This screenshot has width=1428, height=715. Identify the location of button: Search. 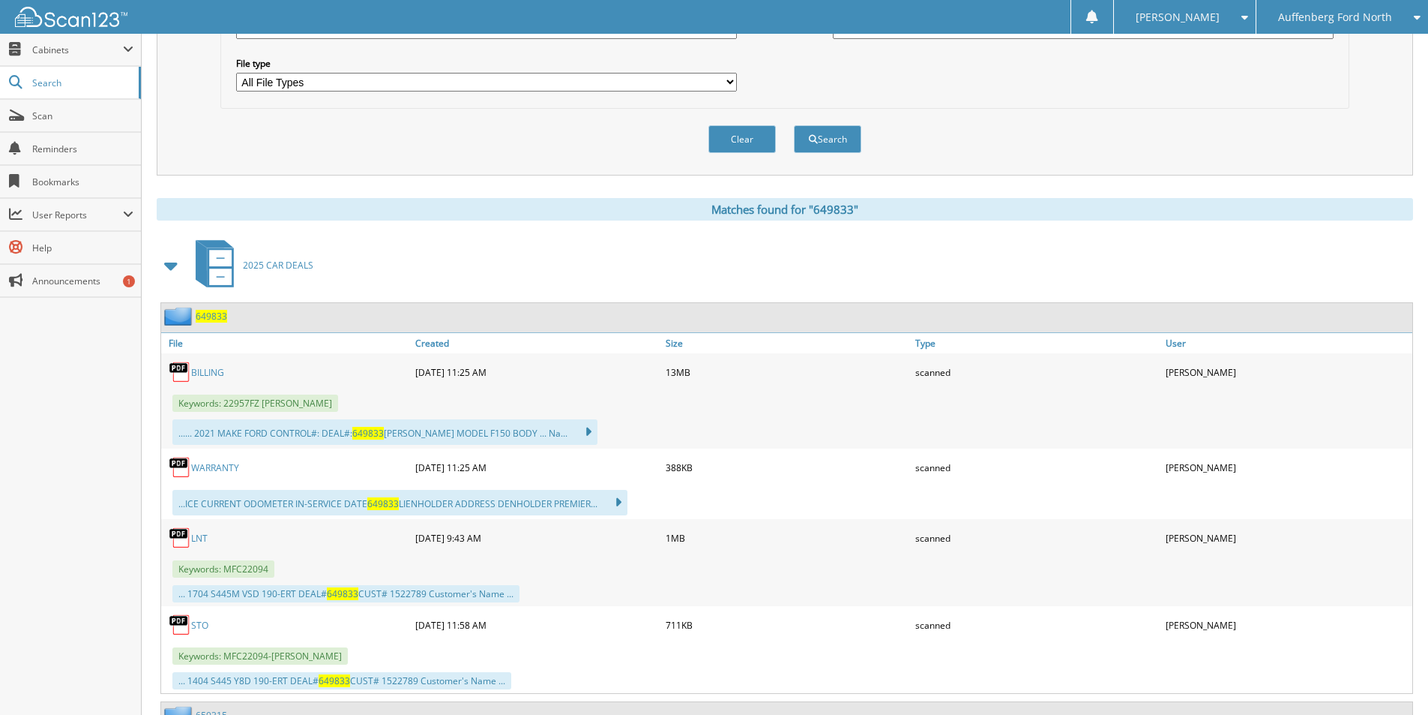
(828, 139).